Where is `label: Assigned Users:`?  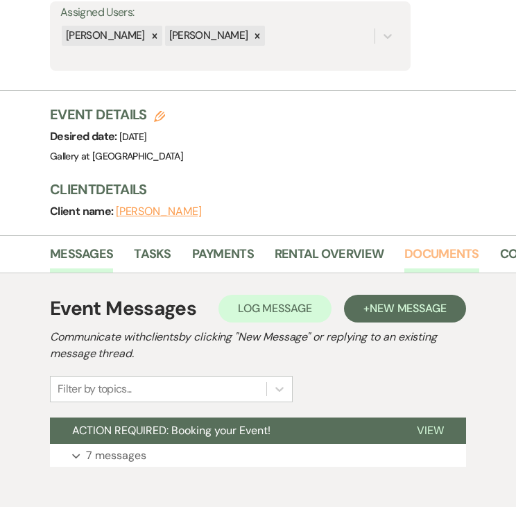 label: Assigned Users: is located at coordinates (230, 12).